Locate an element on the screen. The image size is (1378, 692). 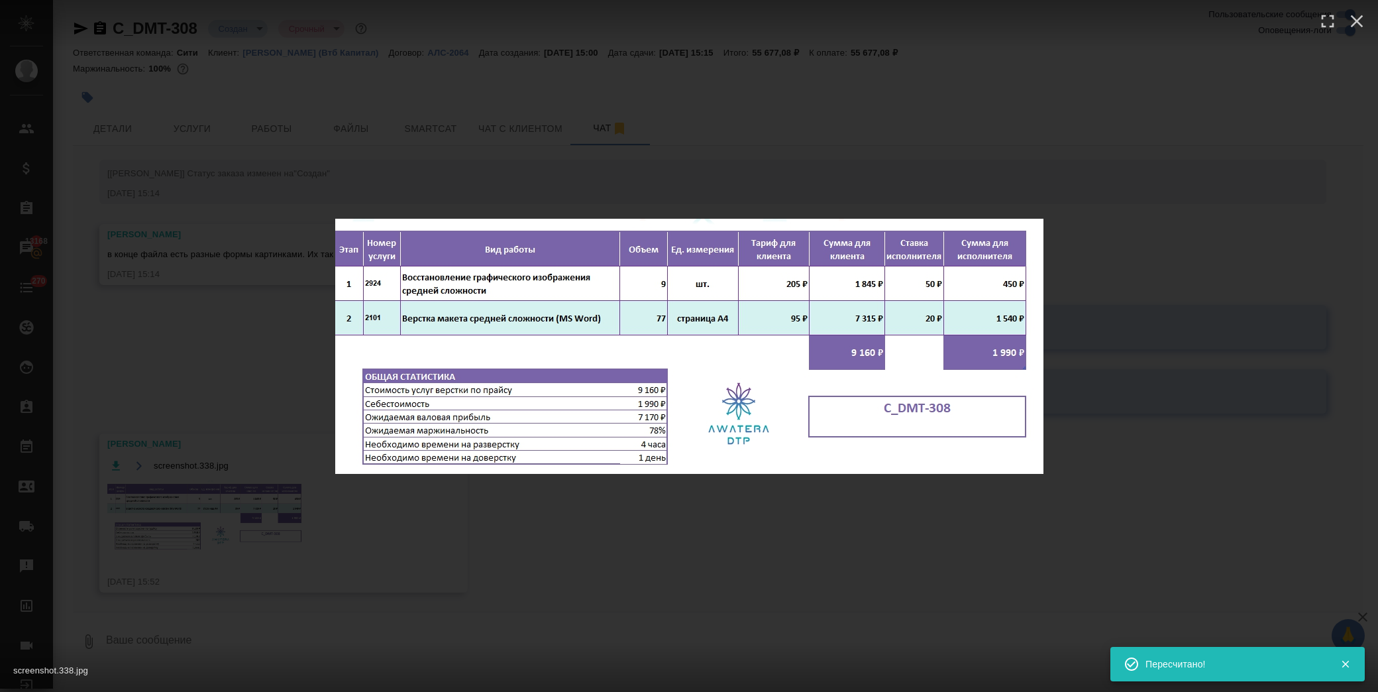
img: screenshot.338.jpg is located at coordinates (689, 346).